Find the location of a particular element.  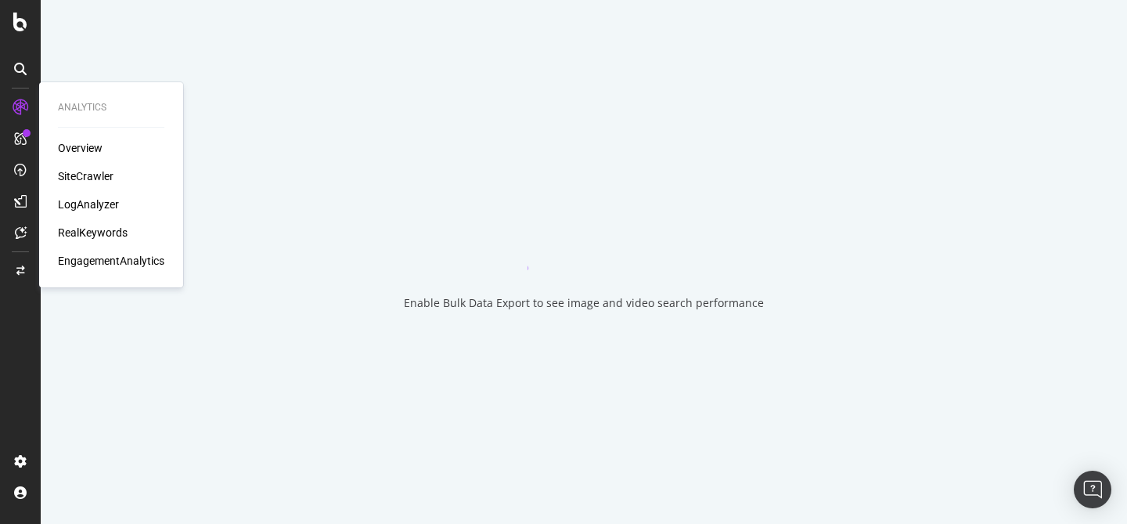

div: LogAnalyzer is located at coordinates (88, 204).